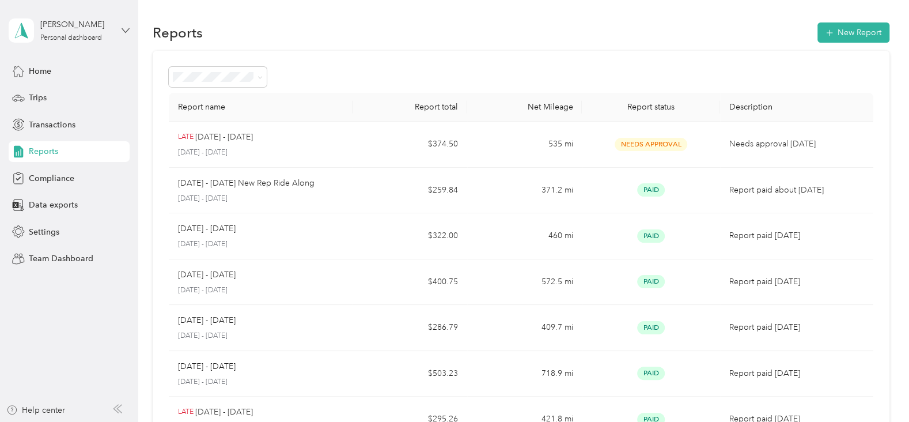 Image resolution: width=909 pixels, height=422 pixels. What do you see at coordinates (853, 32) in the screenshot?
I see `button: New Report` at bounding box center [853, 32].